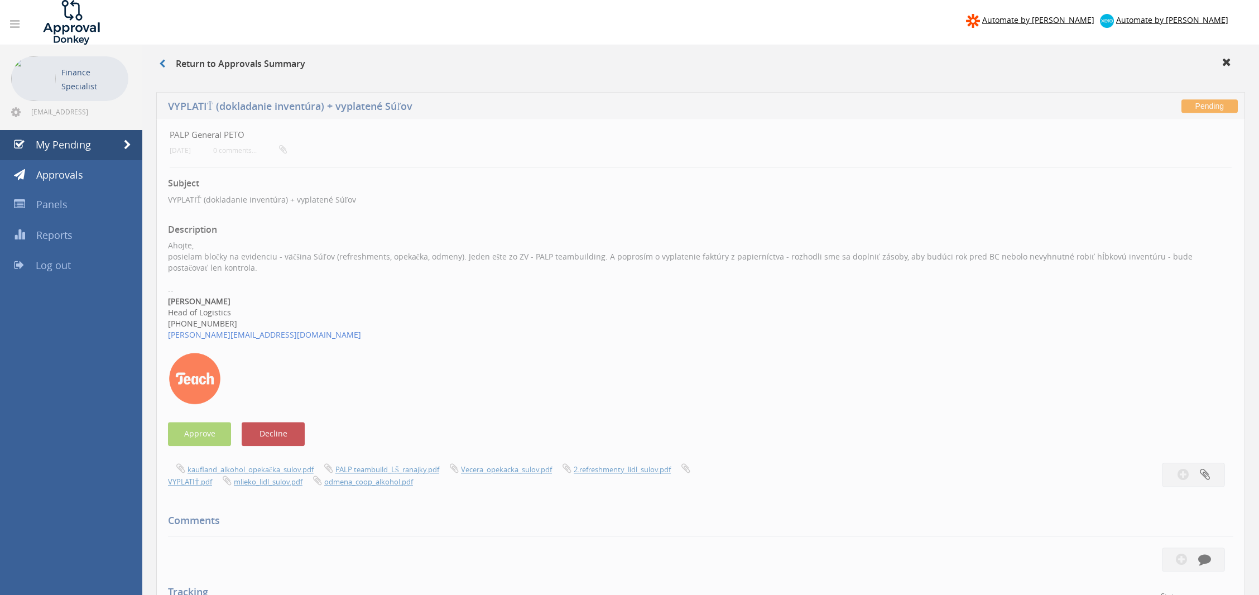 This screenshot has height=595, width=1259. Describe the element at coordinates (54, 235) in the screenshot. I see `span: Reports` at that location.